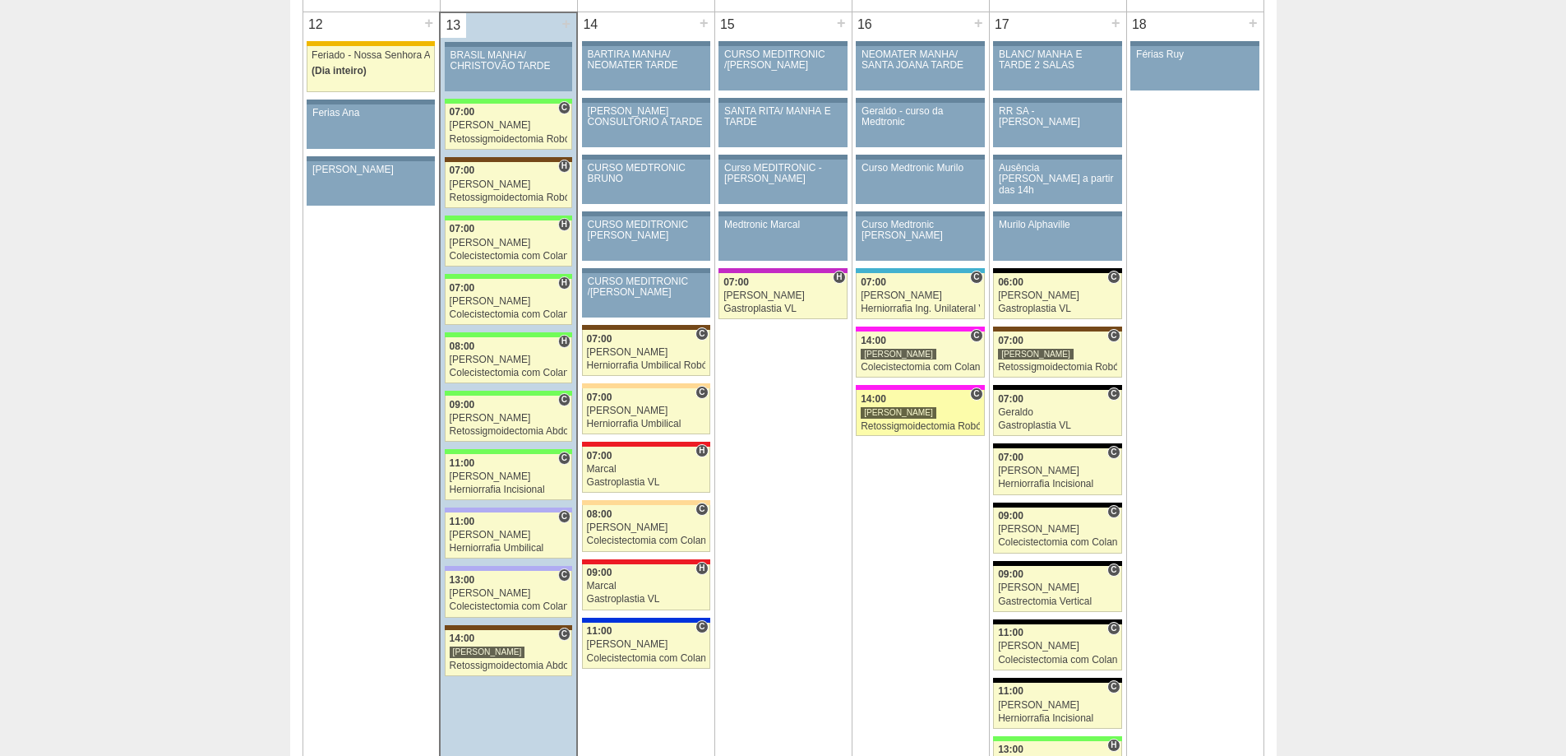 This screenshot has height=756, width=1566. What do you see at coordinates (1010, 749) in the screenshot?
I see `span: 13:00` at bounding box center [1010, 749].